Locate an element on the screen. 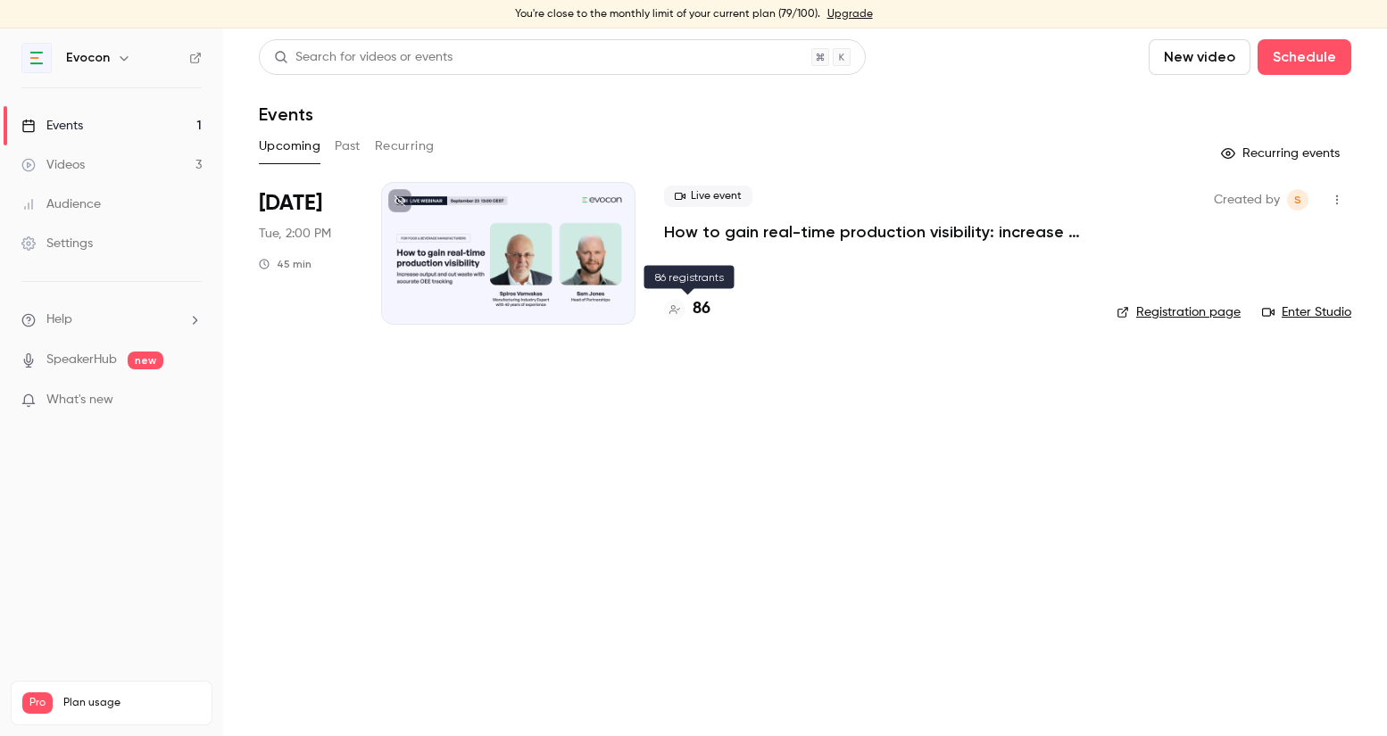 This screenshot has height=736, width=1387. span: Created by is located at coordinates (1247, 200).